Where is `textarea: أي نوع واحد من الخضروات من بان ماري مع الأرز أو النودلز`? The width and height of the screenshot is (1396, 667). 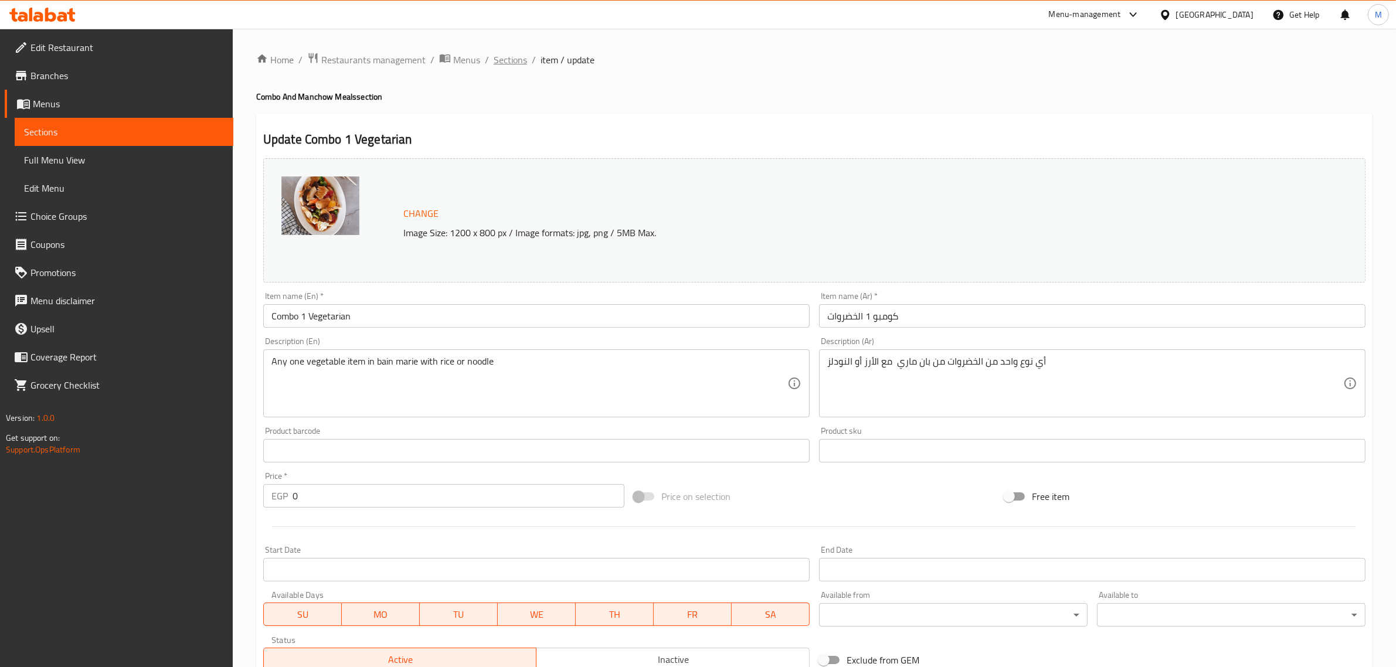 textarea: أي نوع واحد من الخضروات من بان ماري مع الأرز أو النودلز is located at coordinates (1085, 383).